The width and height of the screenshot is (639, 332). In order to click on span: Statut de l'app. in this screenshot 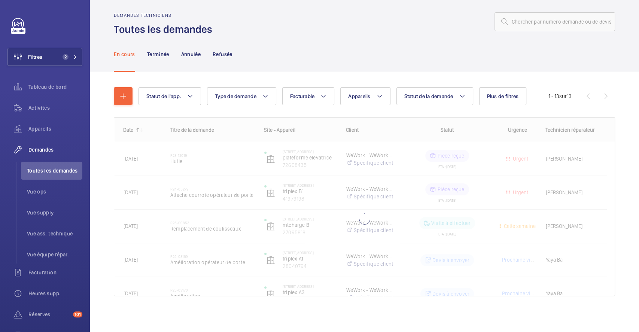, I will do `click(163, 96)`.